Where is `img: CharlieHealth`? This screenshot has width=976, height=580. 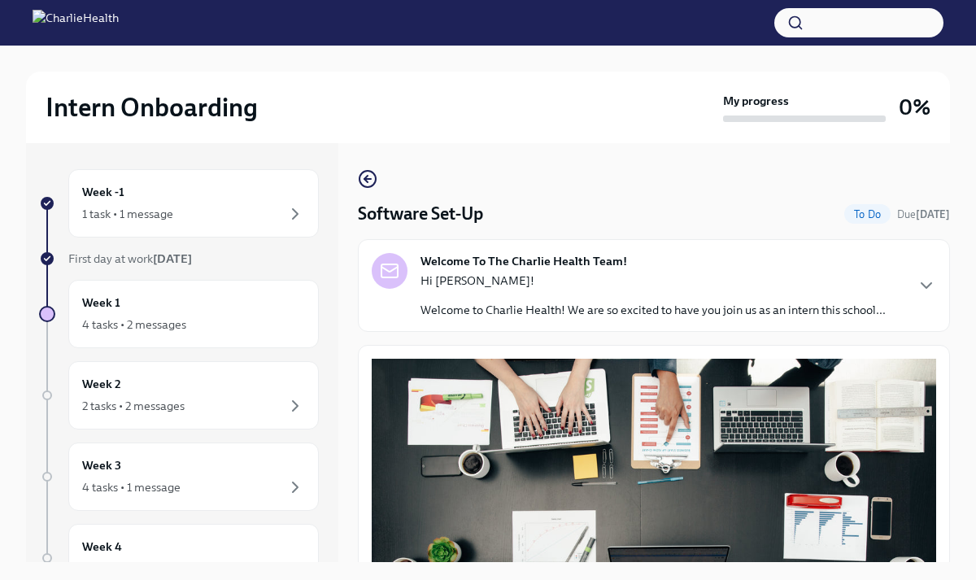 img: CharlieHealth is located at coordinates (76, 23).